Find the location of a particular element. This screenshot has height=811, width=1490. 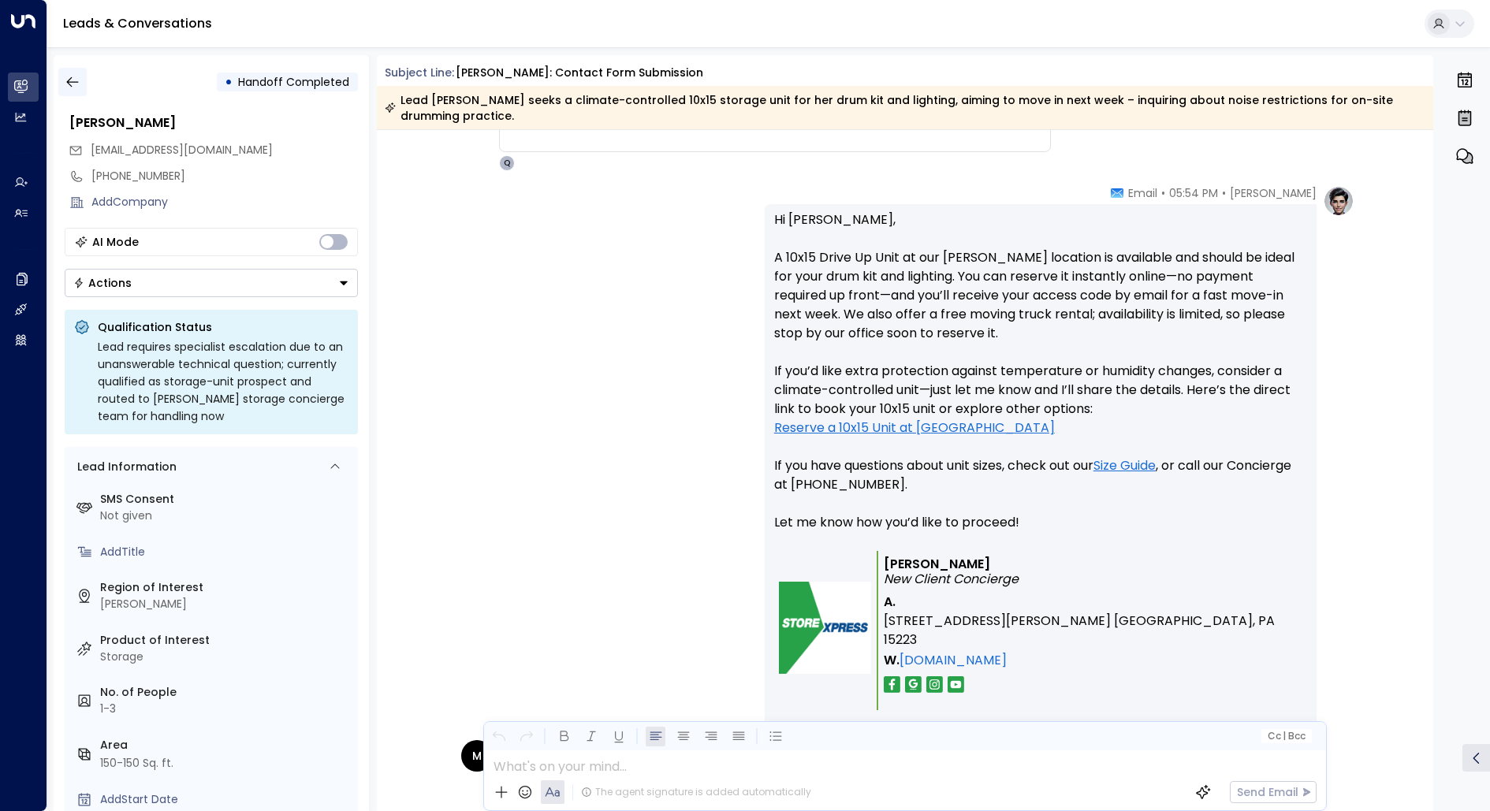

div: Lead requires specialist escalation due to an unanswerable technical question; currently qualifie... is located at coordinates (223, 382).